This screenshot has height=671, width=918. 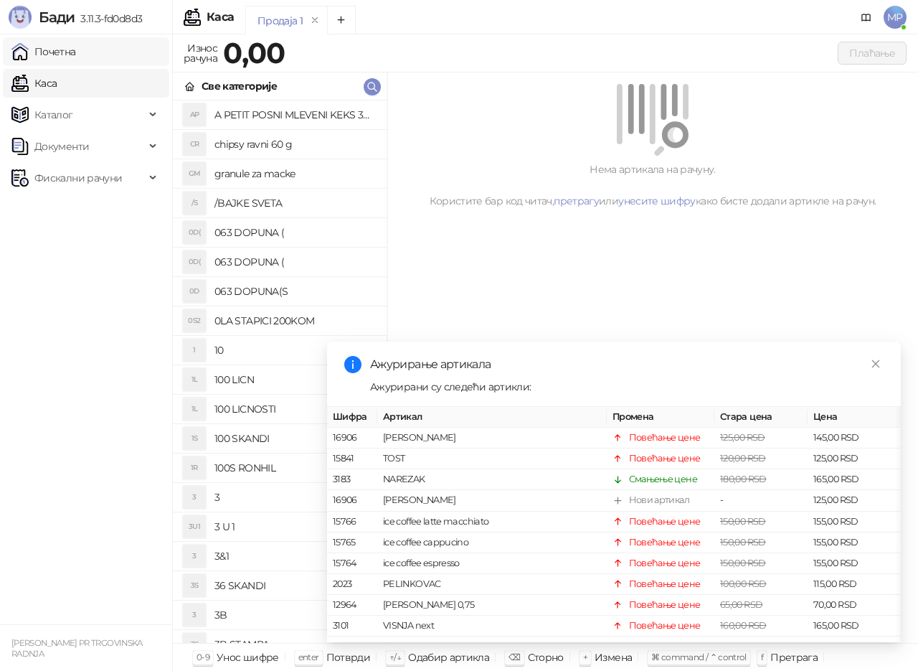 What do you see at coordinates (295, 556) in the screenshot?
I see `h4: 3&1` at bounding box center [295, 556].